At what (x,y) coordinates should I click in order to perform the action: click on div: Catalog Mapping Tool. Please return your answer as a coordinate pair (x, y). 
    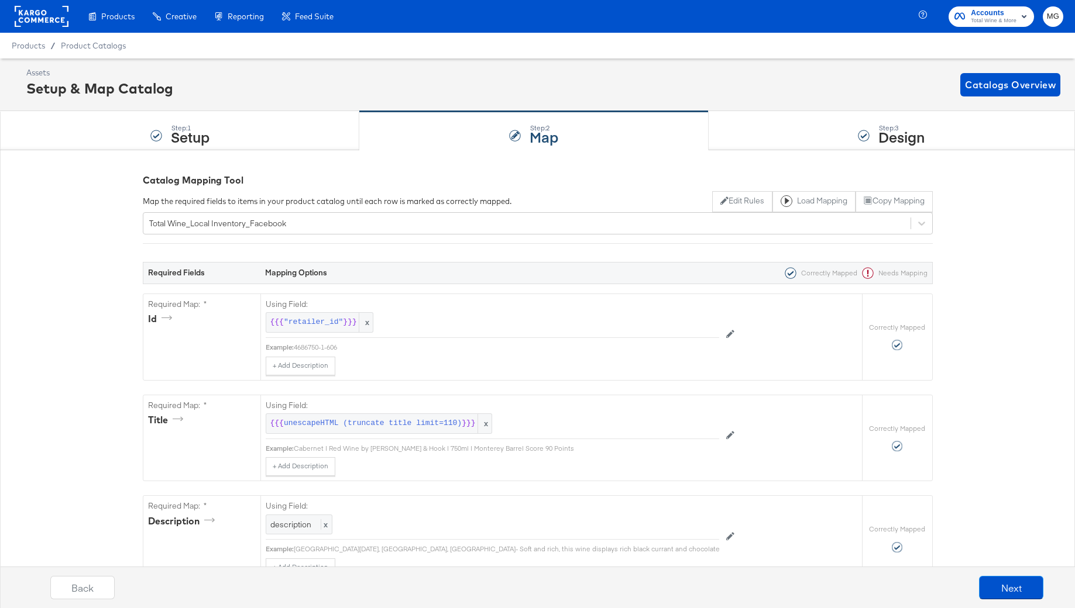
    Looking at the image, I should click on (538, 180).